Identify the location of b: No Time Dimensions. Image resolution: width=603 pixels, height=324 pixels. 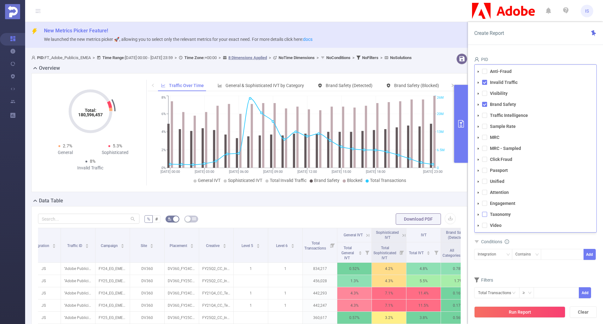
(296, 57).